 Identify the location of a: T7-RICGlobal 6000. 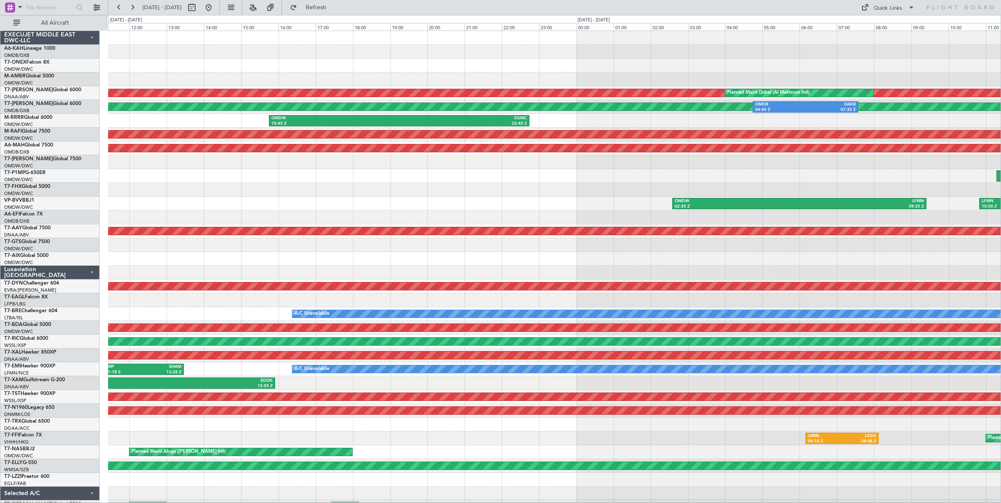
(26, 339).